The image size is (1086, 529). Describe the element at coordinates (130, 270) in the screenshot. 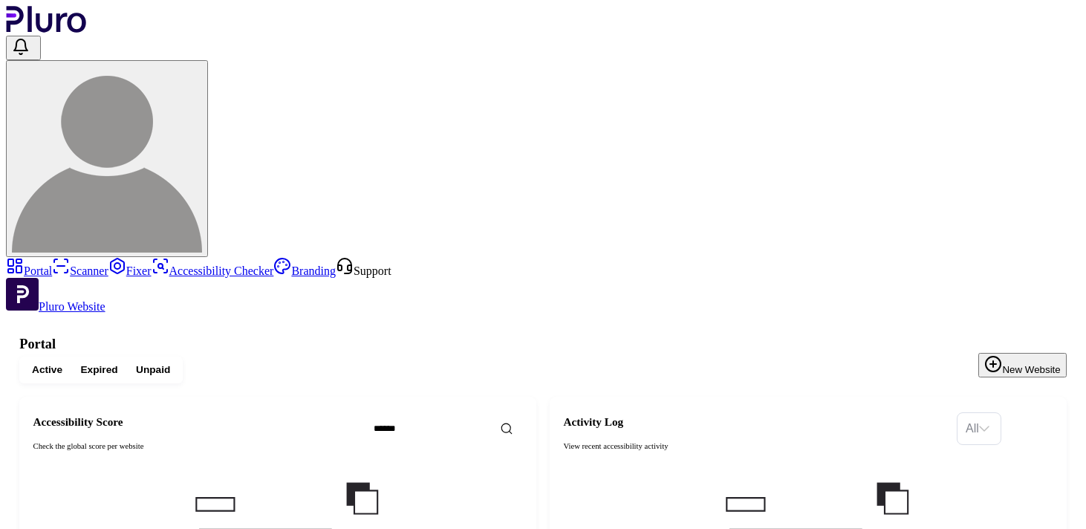

I see `a: Fixer` at that location.